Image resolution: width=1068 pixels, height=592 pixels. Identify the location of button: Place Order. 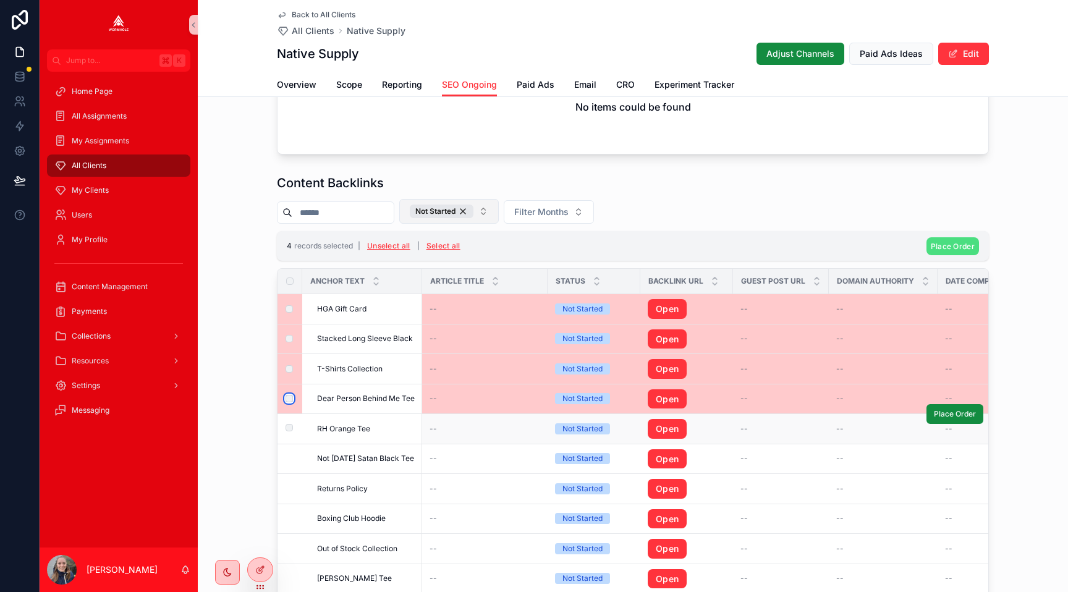
(955, 414).